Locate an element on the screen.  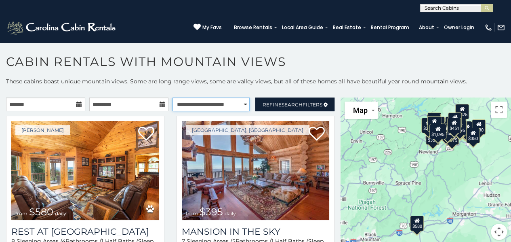
div: $310 is located at coordinates (434, 121).